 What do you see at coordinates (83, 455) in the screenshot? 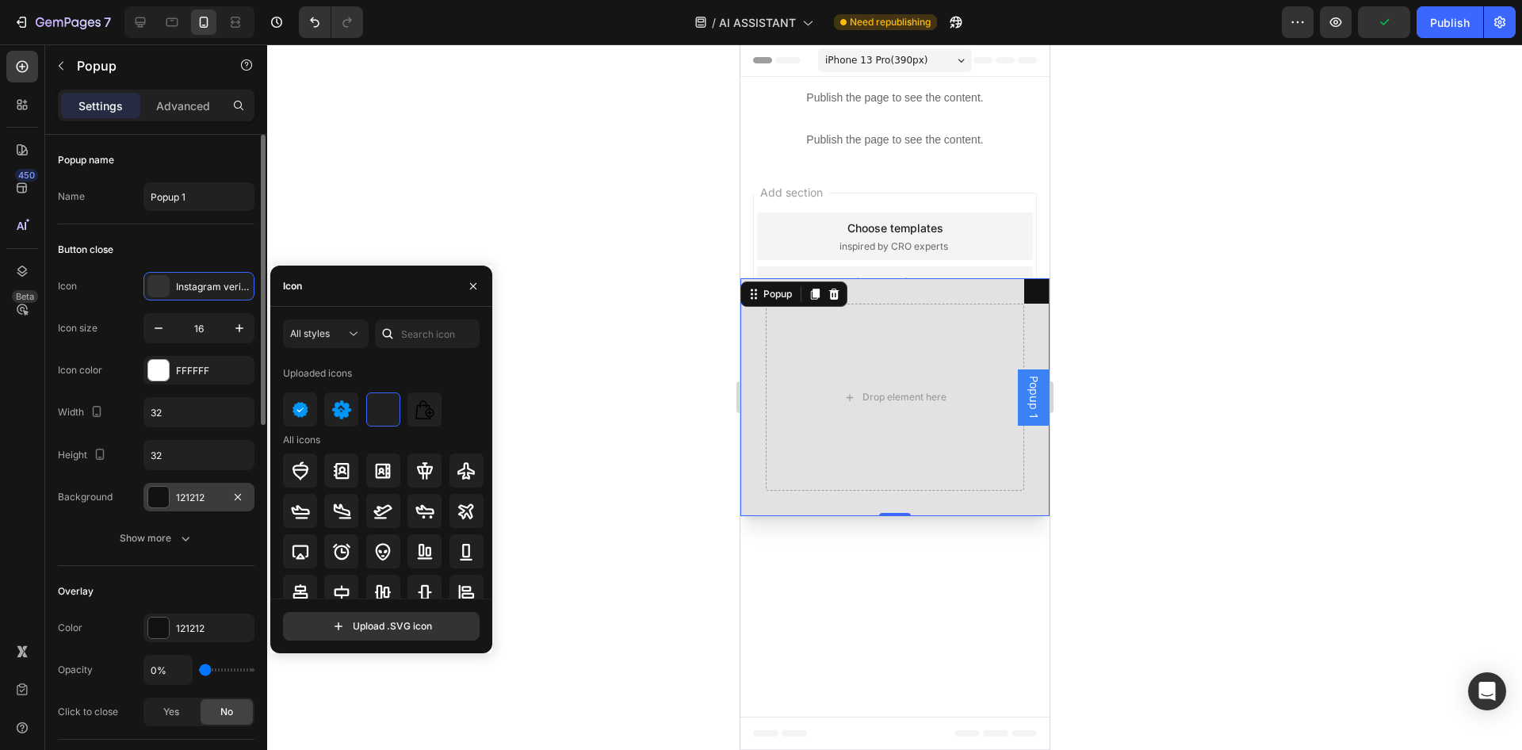
I see `div: Height` at bounding box center [83, 455].